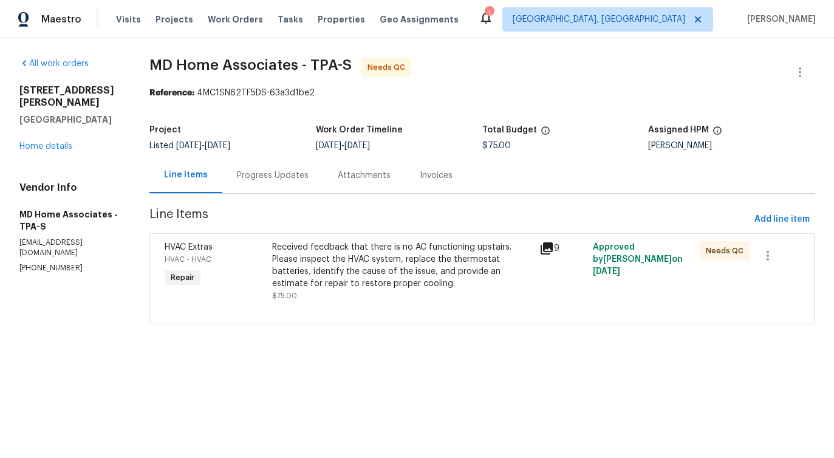 Image resolution: width=834 pixels, height=458 pixels. I want to click on span: Listed, so click(190, 146).